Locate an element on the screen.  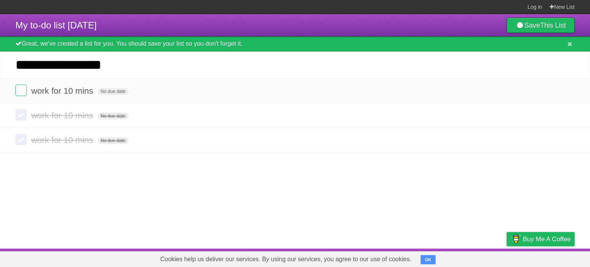
a: Terms is located at coordinates (479, 258).